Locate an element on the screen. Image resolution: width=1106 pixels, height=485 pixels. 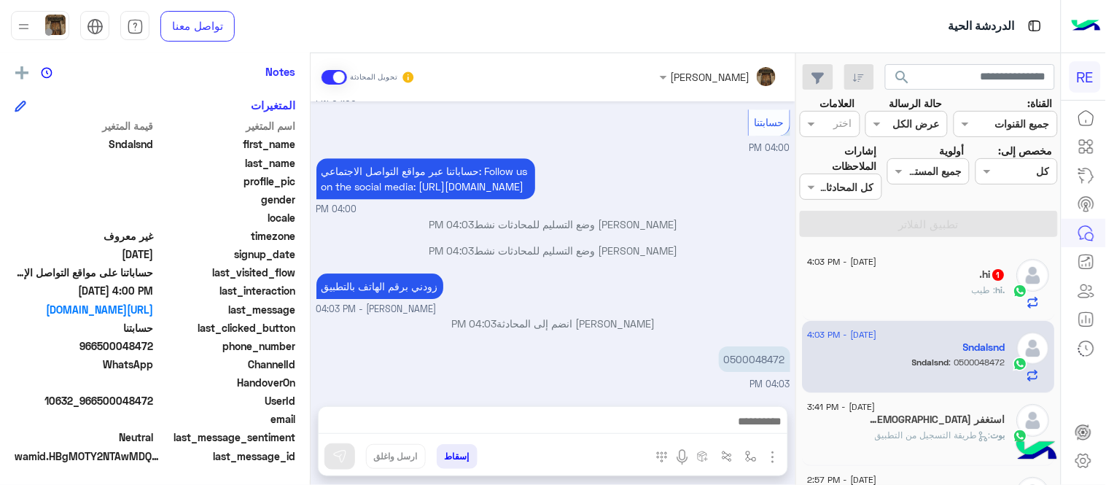
span: last_message_id is located at coordinates (229, 456).